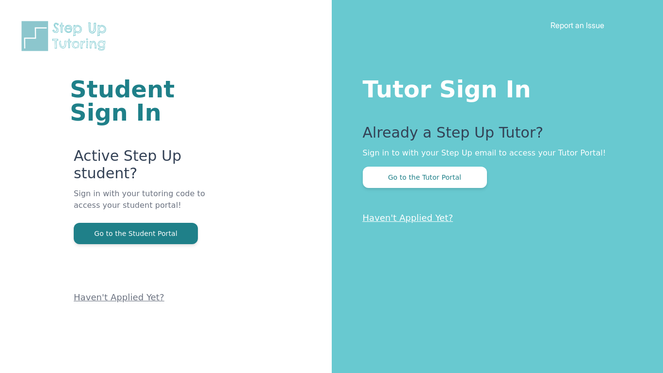 This screenshot has width=663, height=373. Describe the element at coordinates (577, 25) in the screenshot. I see `a: Report an Issue` at that location.